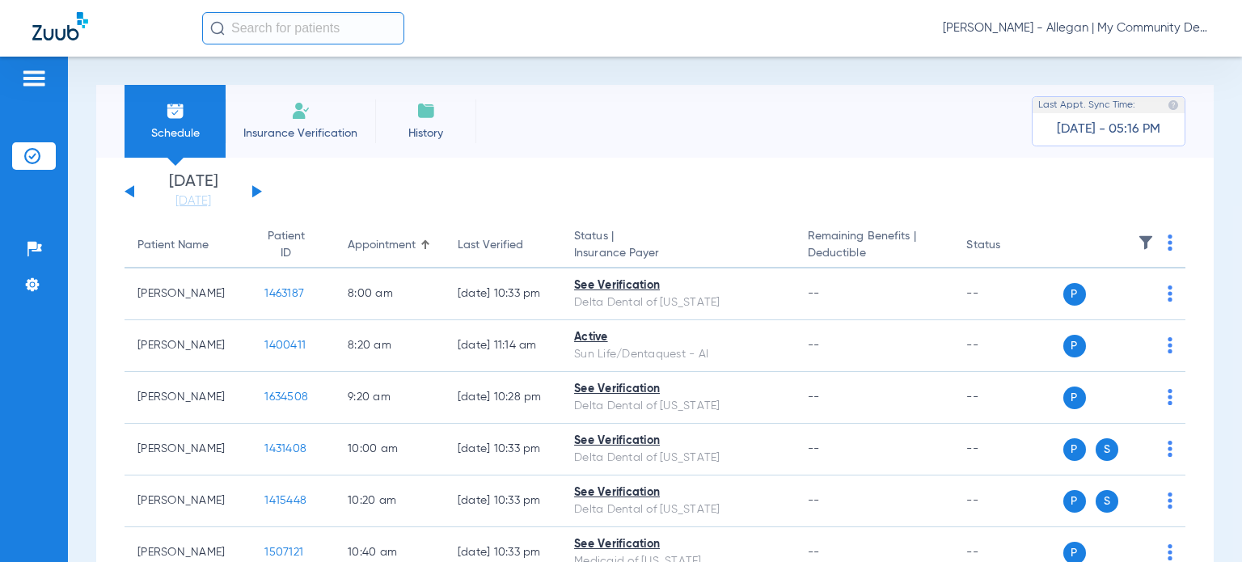 The height and width of the screenshot is (562, 1242). What do you see at coordinates (284, 293) in the screenshot?
I see `span: 1463187` at bounding box center [284, 293].